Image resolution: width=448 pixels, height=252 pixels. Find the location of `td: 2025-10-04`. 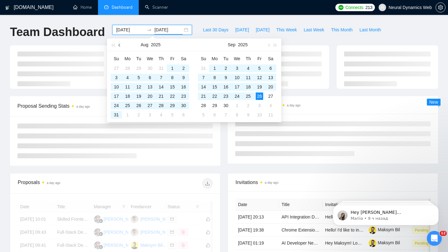

td: 2025-10-04 is located at coordinates (270, 106).